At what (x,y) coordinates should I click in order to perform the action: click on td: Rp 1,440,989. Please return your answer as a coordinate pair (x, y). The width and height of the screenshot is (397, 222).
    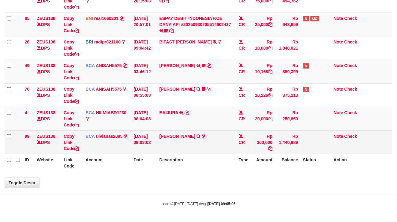
    Looking at the image, I should click on (288, 142).